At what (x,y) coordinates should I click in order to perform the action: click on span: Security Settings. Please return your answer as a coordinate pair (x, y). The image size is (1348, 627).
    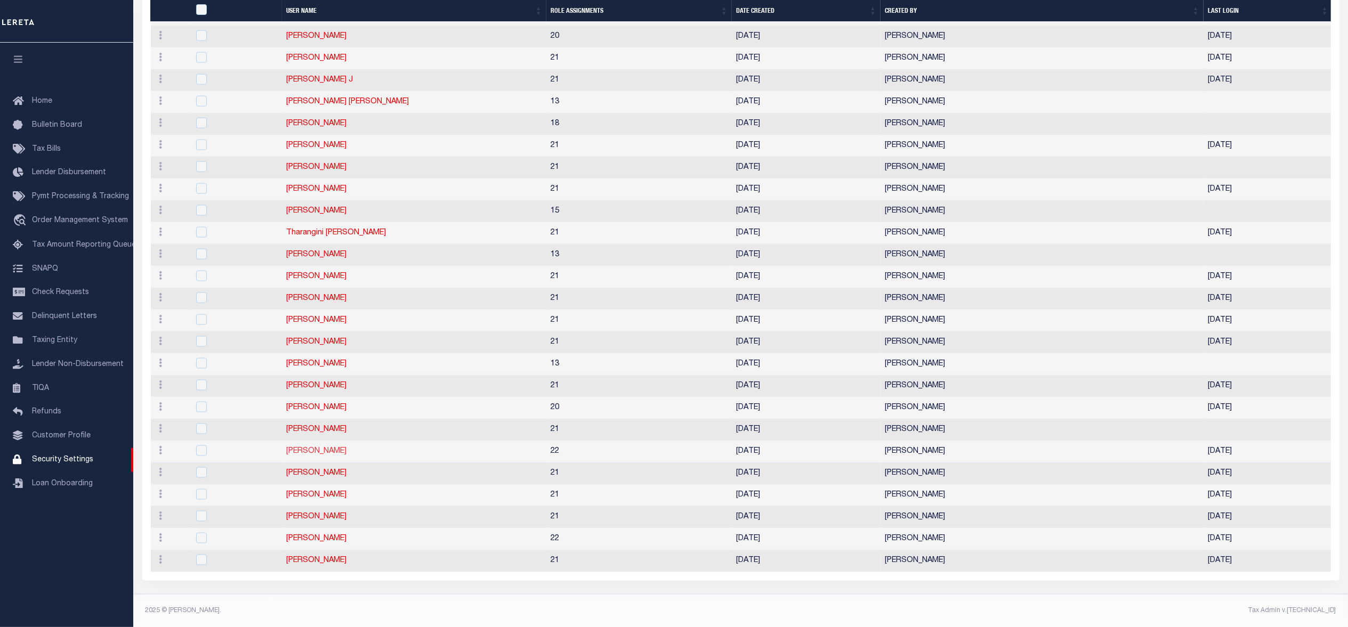
    Looking at the image, I should click on (62, 460).